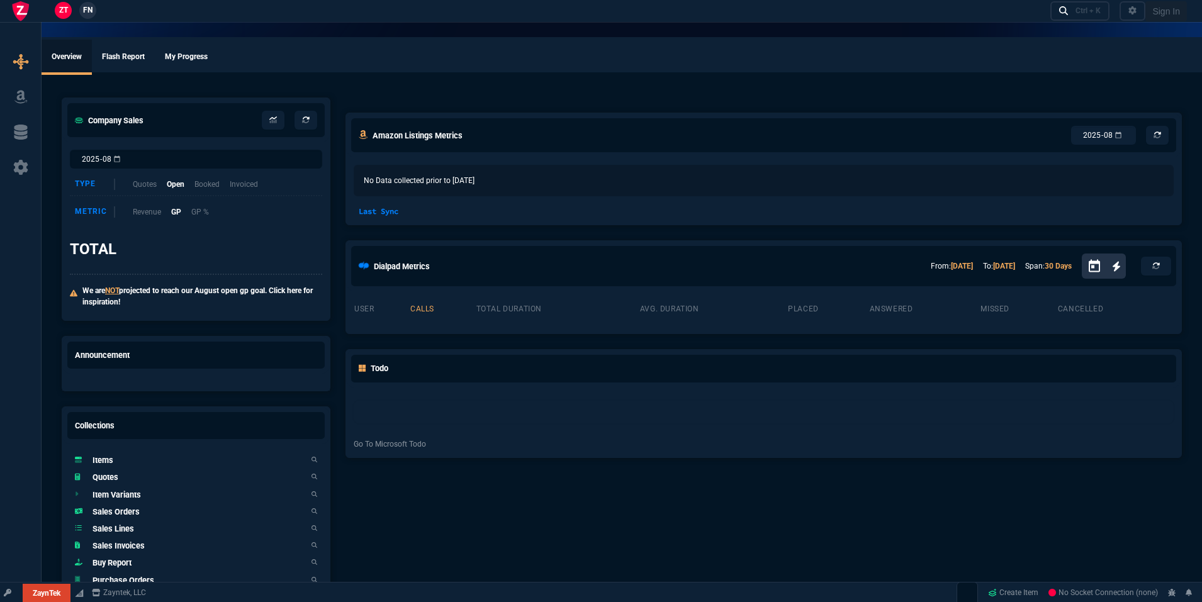 This screenshot has height=602, width=1202. I want to click on th: avg. duration, so click(713, 308).